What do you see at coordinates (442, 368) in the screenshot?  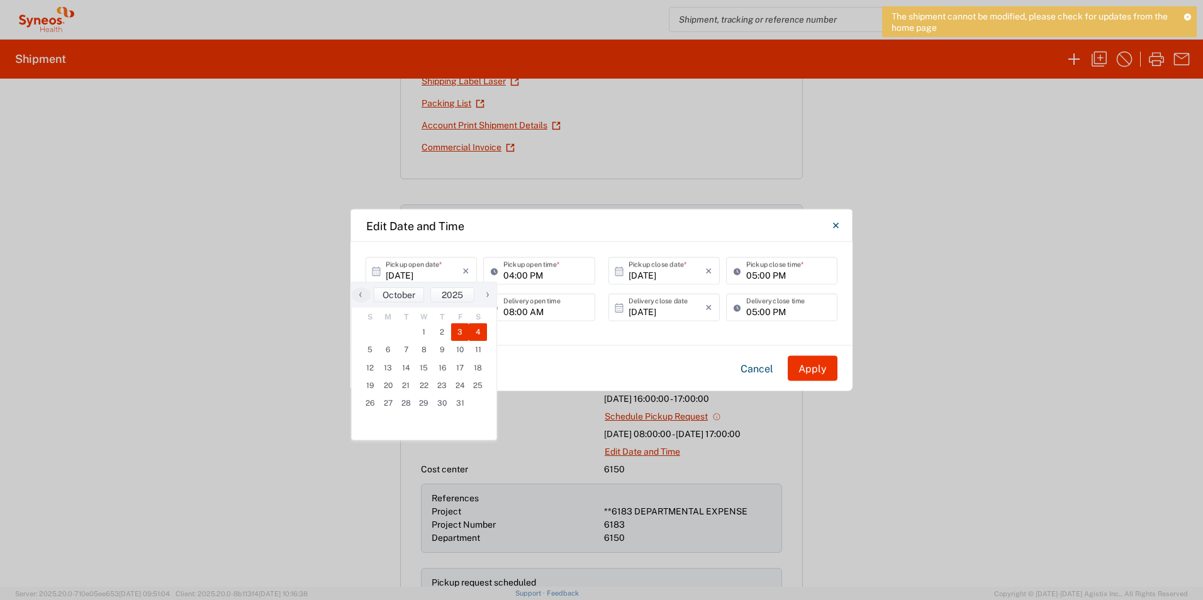 I see `span: 16` at bounding box center [442, 368].